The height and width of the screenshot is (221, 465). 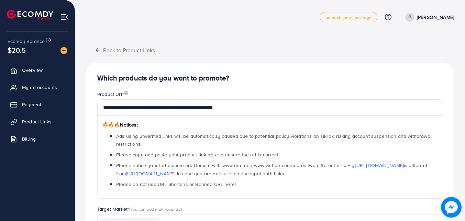 What do you see at coordinates (37, 70) in the screenshot?
I see `a: Overview` at bounding box center [37, 70].